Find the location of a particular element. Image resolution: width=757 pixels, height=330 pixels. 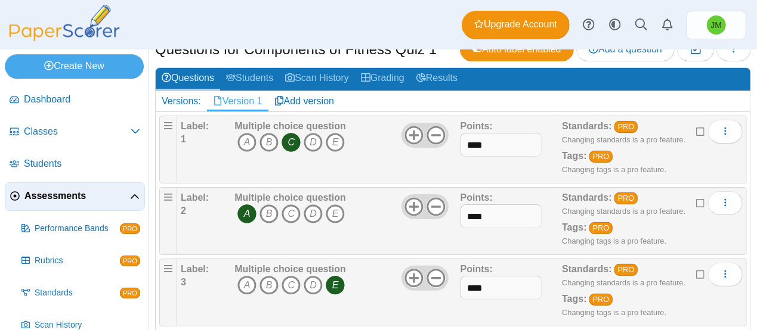

a: Classes is located at coordinates (75, 132).